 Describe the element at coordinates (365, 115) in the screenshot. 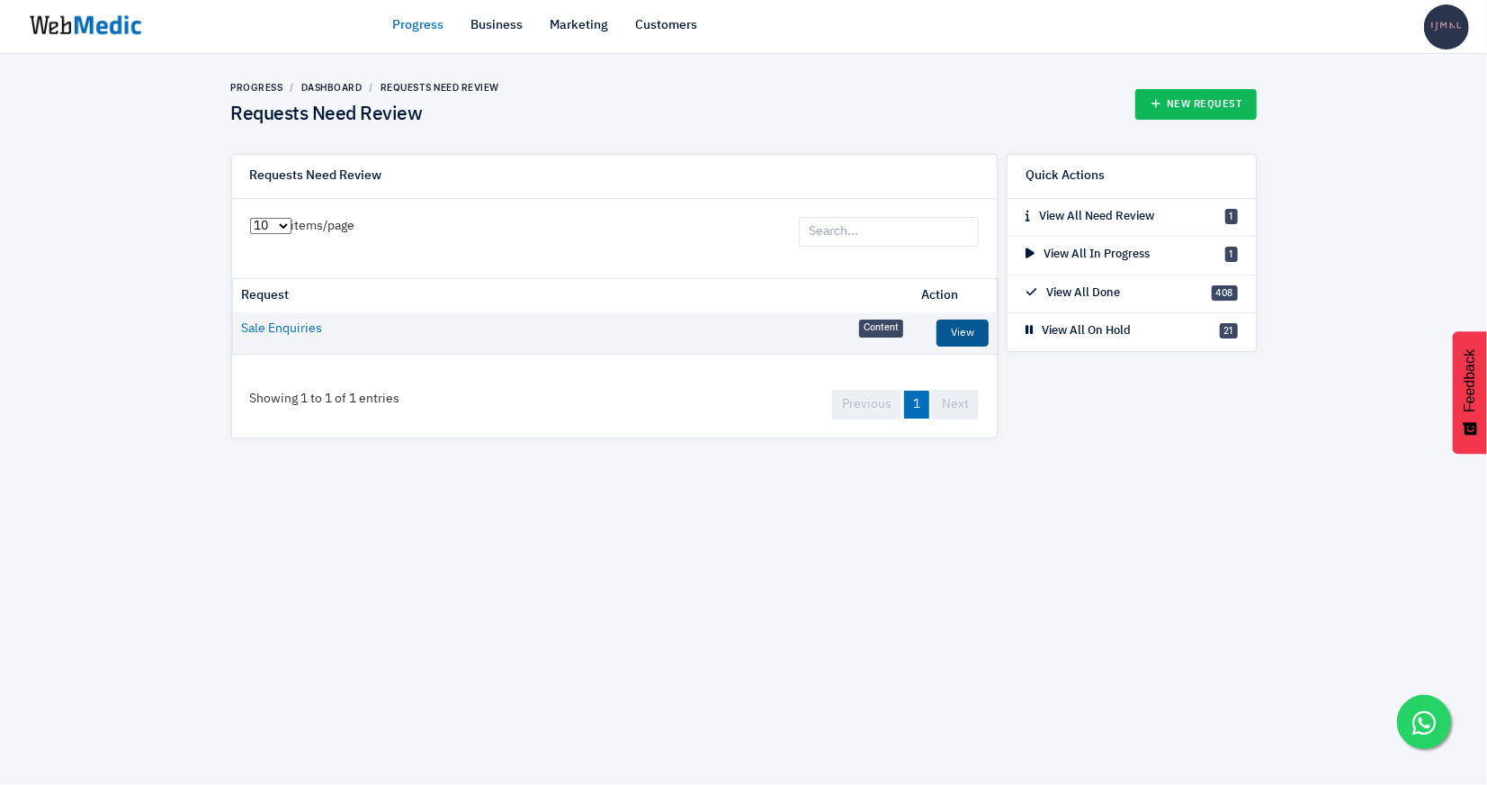

I see `h4: Requests Need Review` at that location.